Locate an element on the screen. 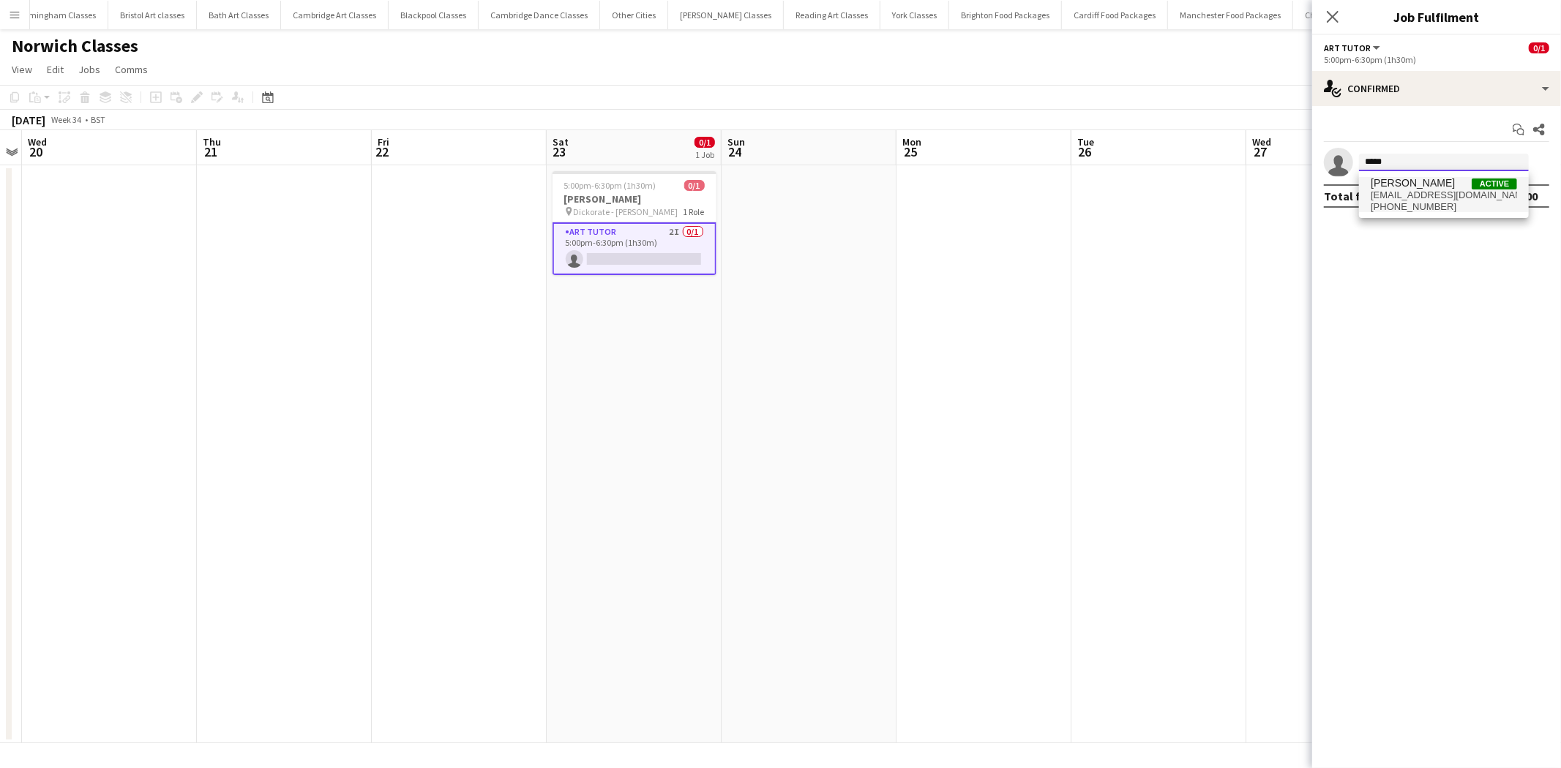 The width and height of the screenshot is (1561, 768). span: 23 is located at coordinates (559, 151).